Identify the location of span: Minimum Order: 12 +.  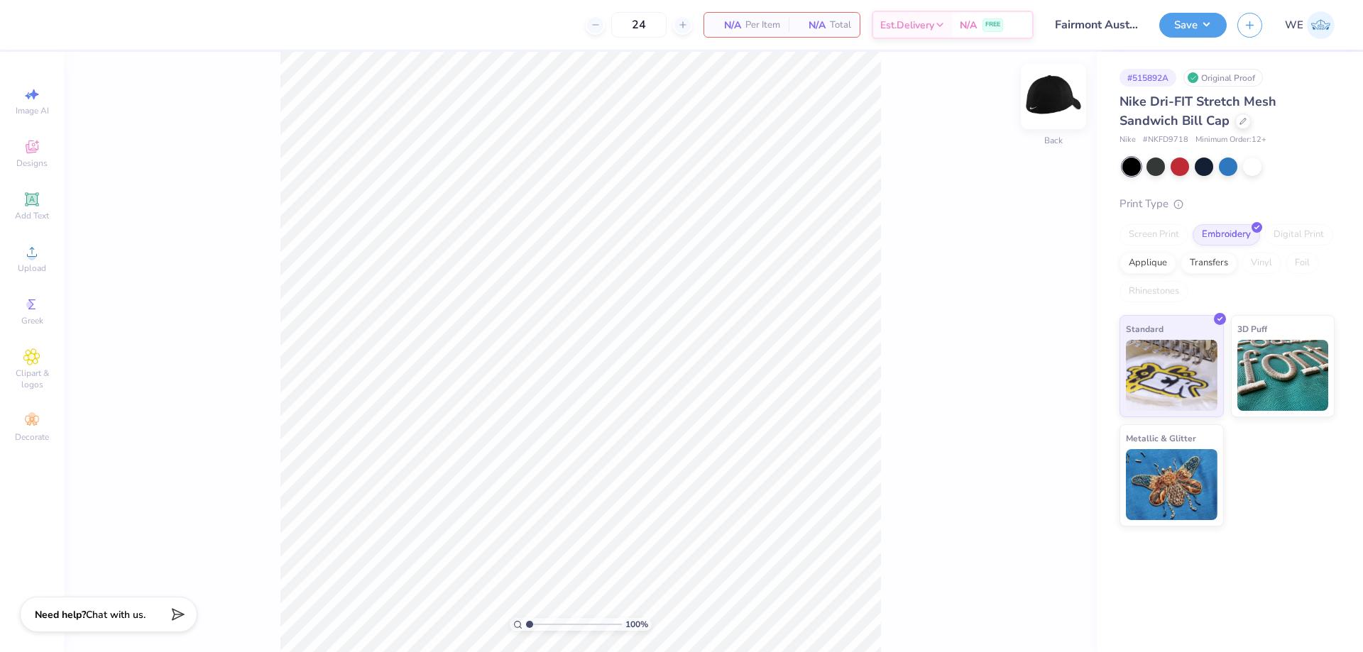
(1231, 140).